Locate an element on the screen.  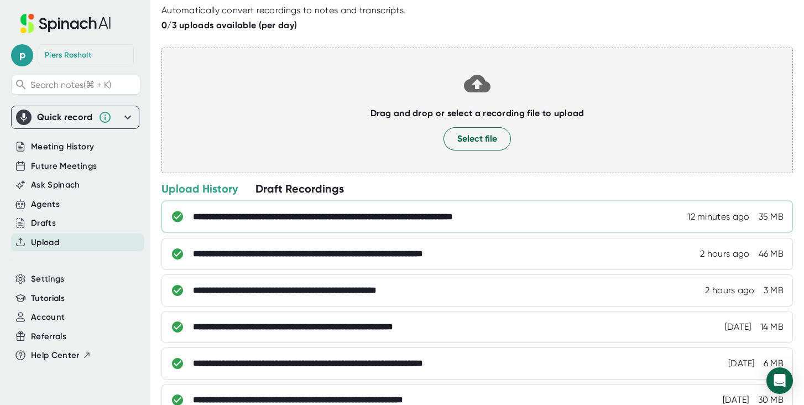
button: Ask Spinach is located at coordinates (55, 185).